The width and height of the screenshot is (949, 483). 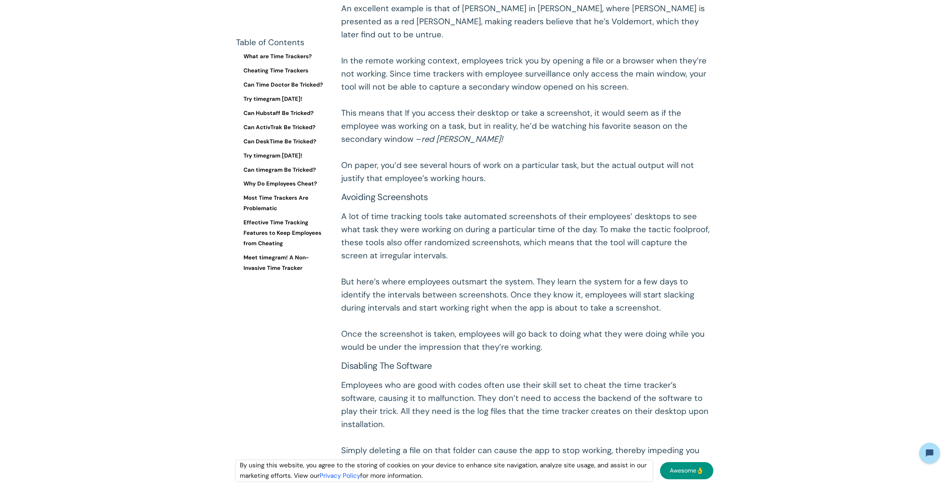 I want to click on h3: Disabling the software, so click(x=527, y=366).